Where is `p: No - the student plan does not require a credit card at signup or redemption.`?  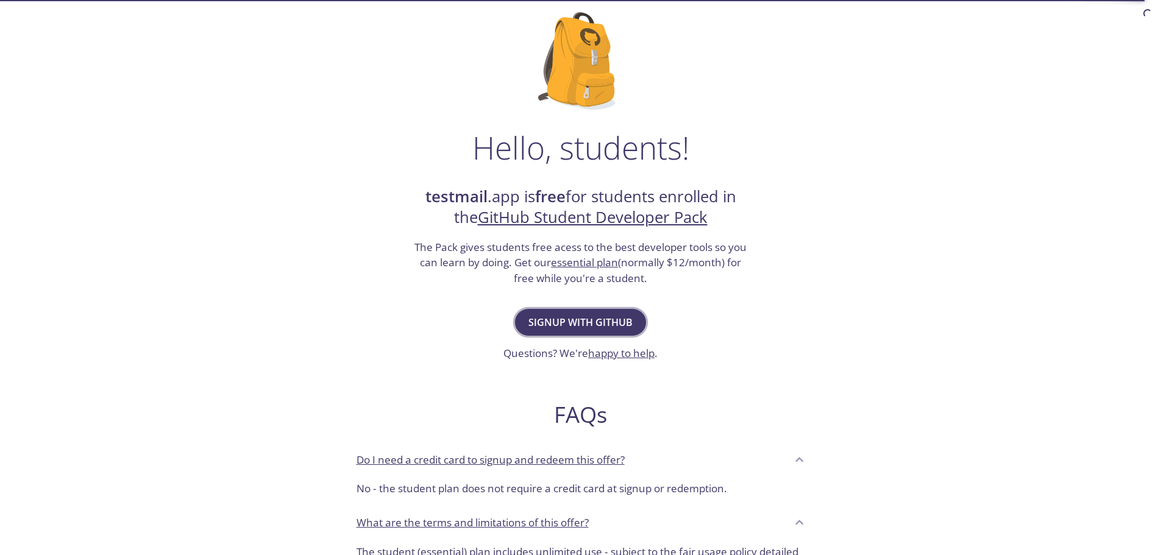
p: No - the student plan does not require a credit card at signup or redemption. is located at coordinates (581, 489).